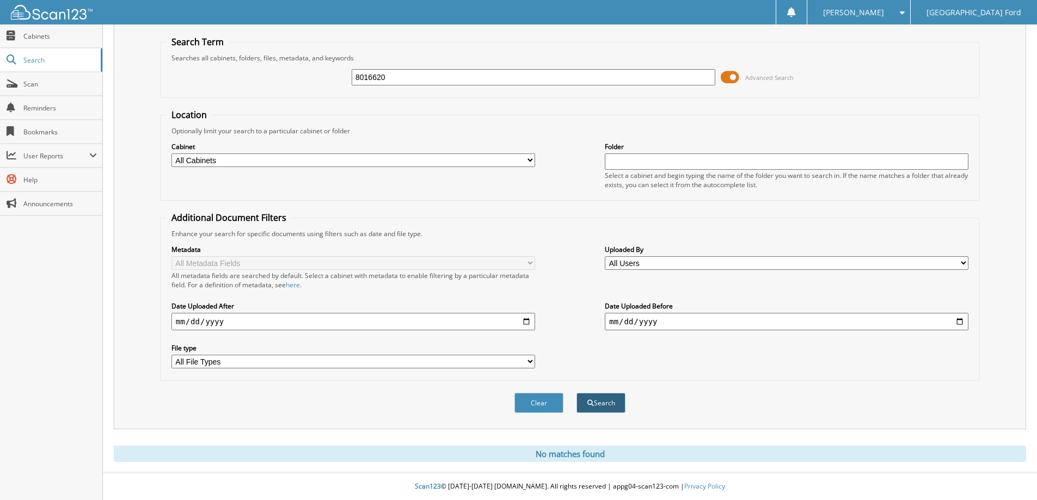  What do you see at coordinates (353, 249) in the screenshot?
I see `label: Metadata` at bounding box center [353, 249].